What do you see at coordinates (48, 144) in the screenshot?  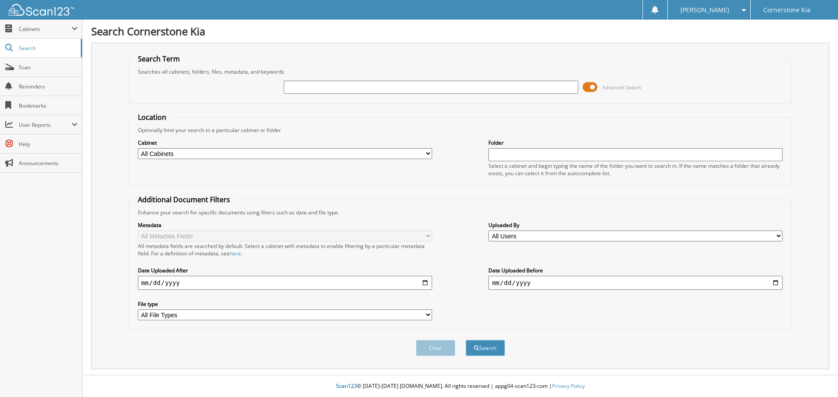 I see `span: Help` at bounding box center [48, 144].